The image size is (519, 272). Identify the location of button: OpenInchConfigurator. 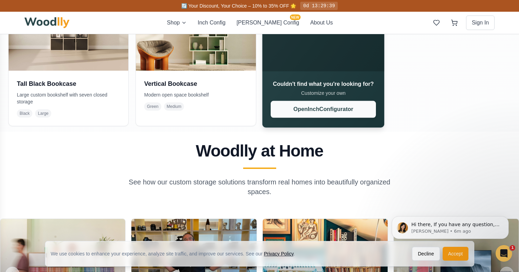
(323, 109).